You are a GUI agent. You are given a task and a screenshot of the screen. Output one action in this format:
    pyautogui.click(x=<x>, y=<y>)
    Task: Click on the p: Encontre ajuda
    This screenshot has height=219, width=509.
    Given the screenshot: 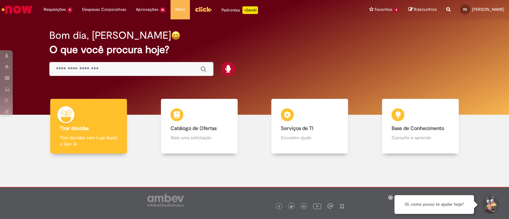 What is the action you would take?
    pyautogui.click(x=309, y=138)
    